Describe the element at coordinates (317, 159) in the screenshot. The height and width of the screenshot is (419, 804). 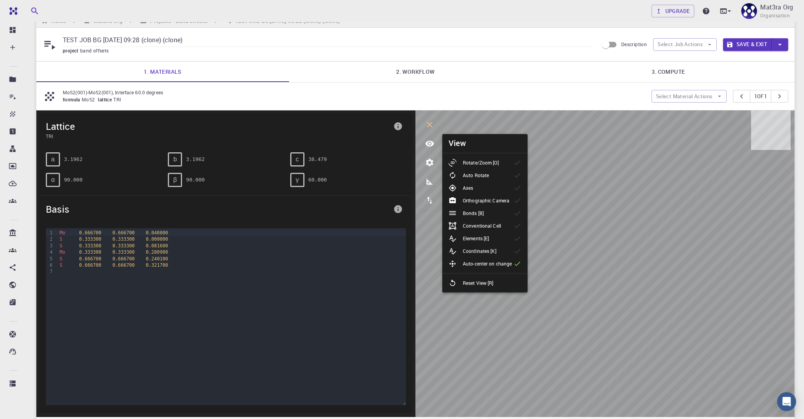
I see `pre: 38.479` at that location.